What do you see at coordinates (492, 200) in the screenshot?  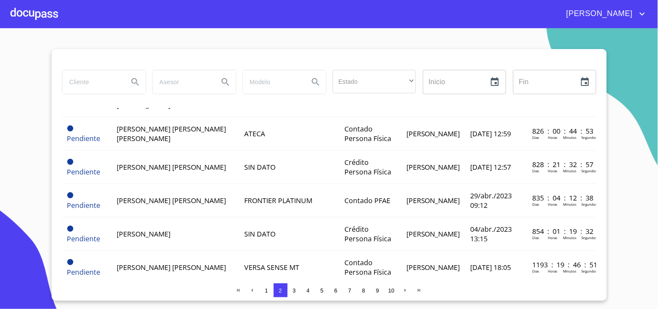 I see `span: 29/abr./2023 09:12` at bounding box center [492, 200].